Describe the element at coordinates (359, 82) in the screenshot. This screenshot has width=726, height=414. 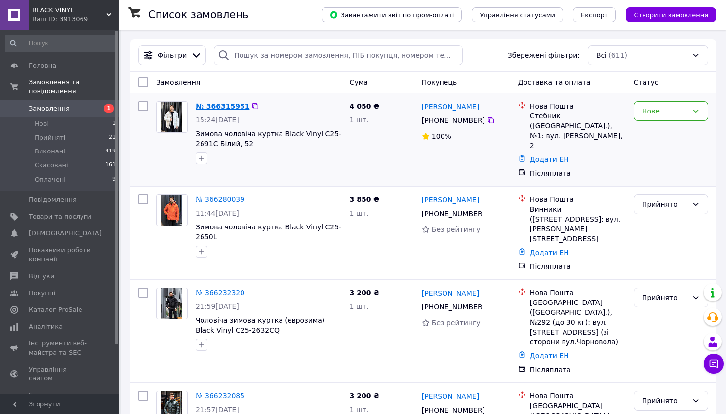
I see `span: Cума` at that location.